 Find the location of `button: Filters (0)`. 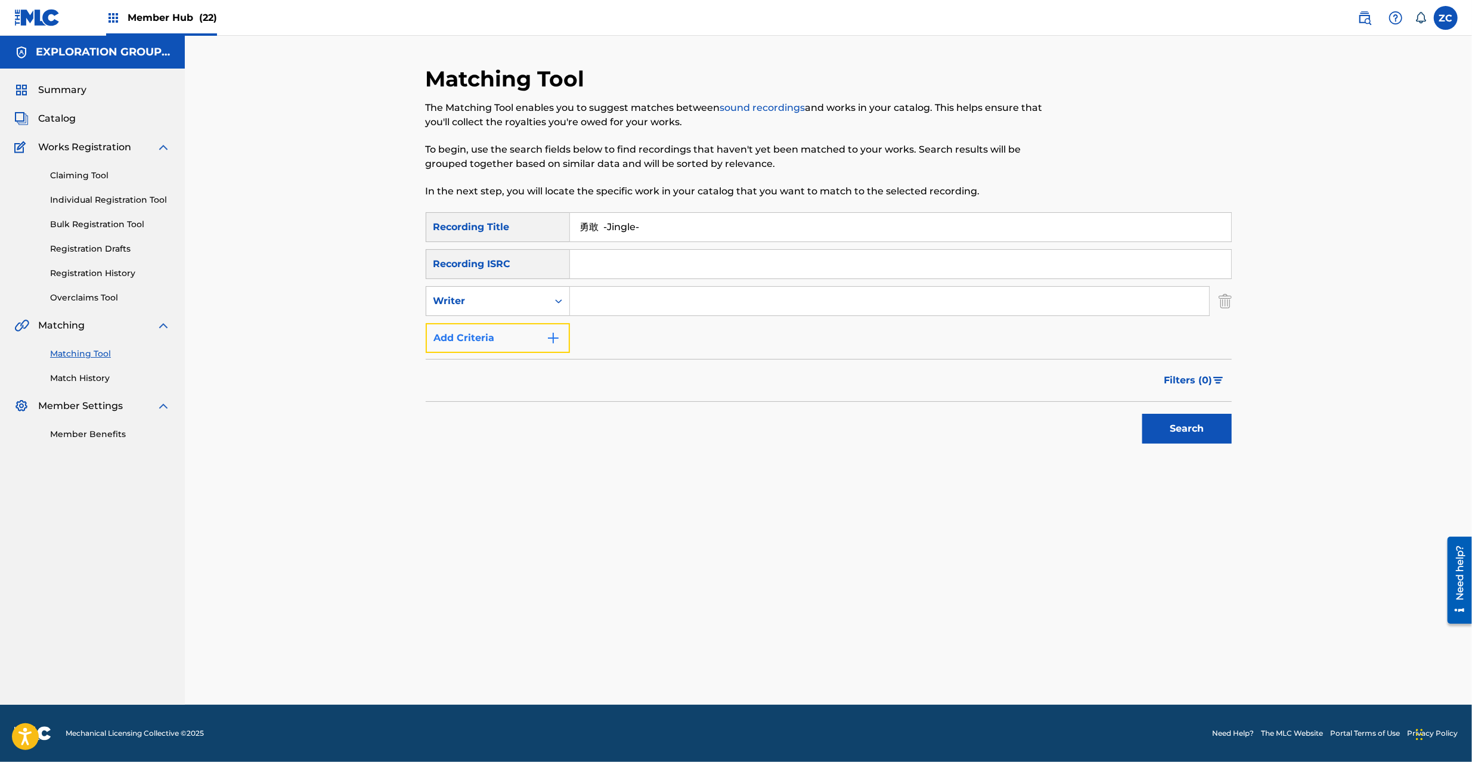

button: Filters (0) is located at coordinates (1194, 380).